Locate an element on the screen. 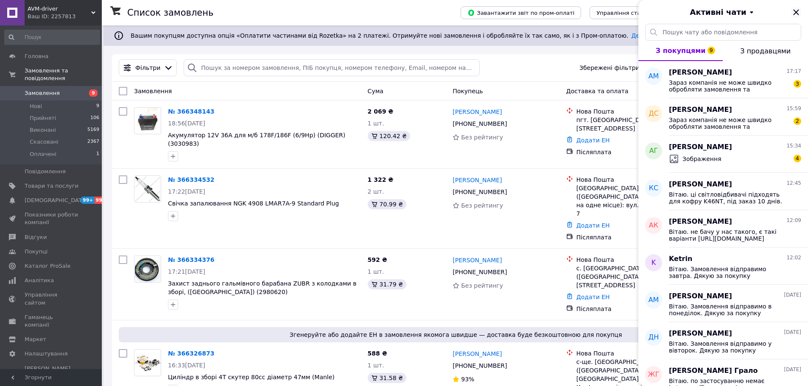  span: 12:45 is located at coordinates (794, 183).